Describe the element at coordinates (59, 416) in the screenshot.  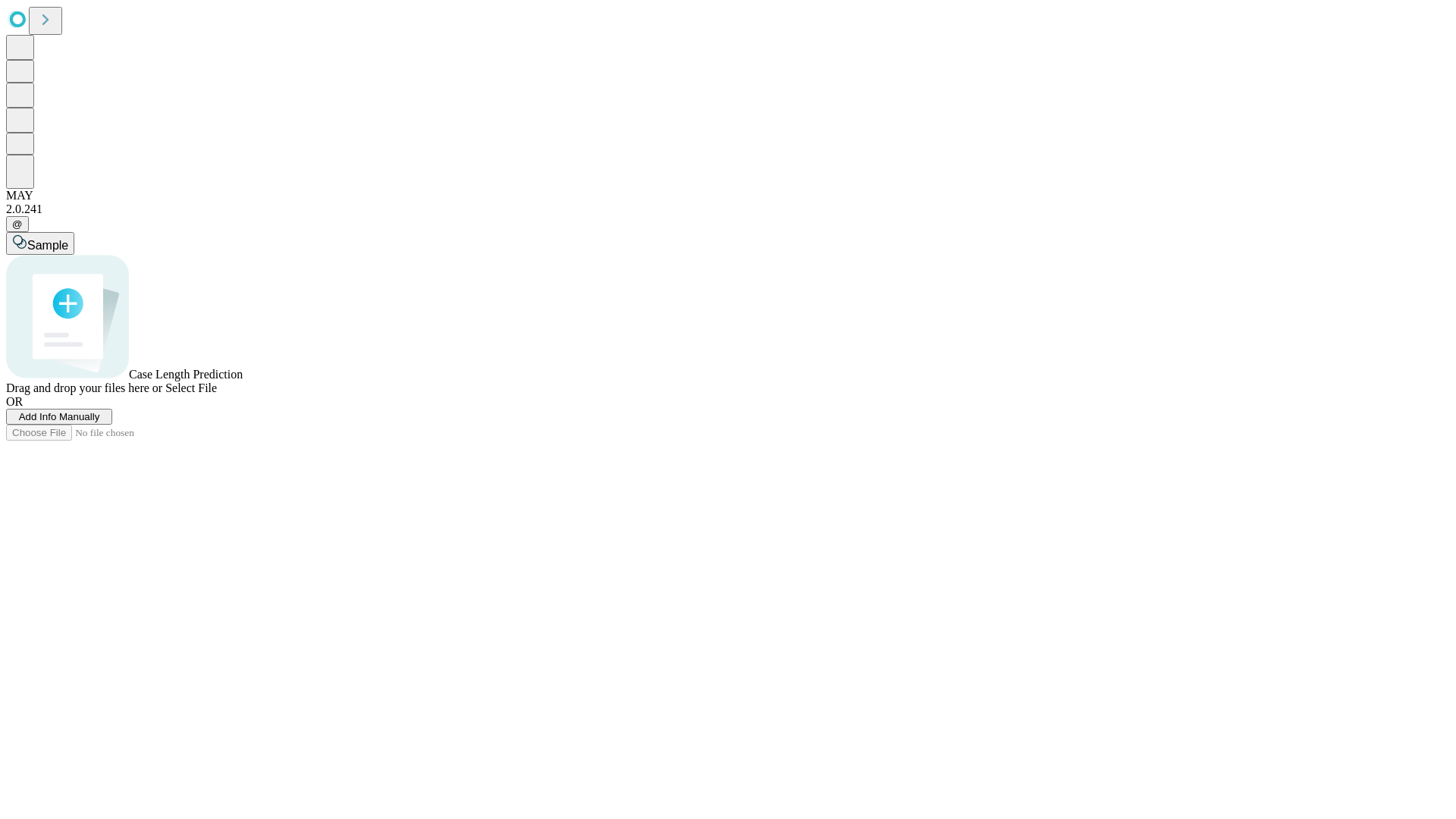
I see `span: Add Info Manually` at that location.